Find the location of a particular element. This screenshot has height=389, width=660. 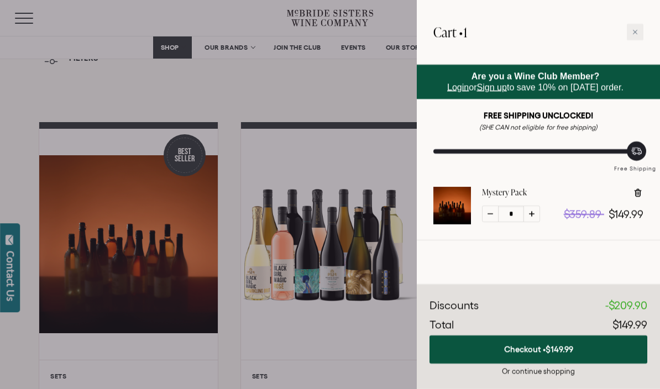

a: Sign up is located at coordinates (492, 87).